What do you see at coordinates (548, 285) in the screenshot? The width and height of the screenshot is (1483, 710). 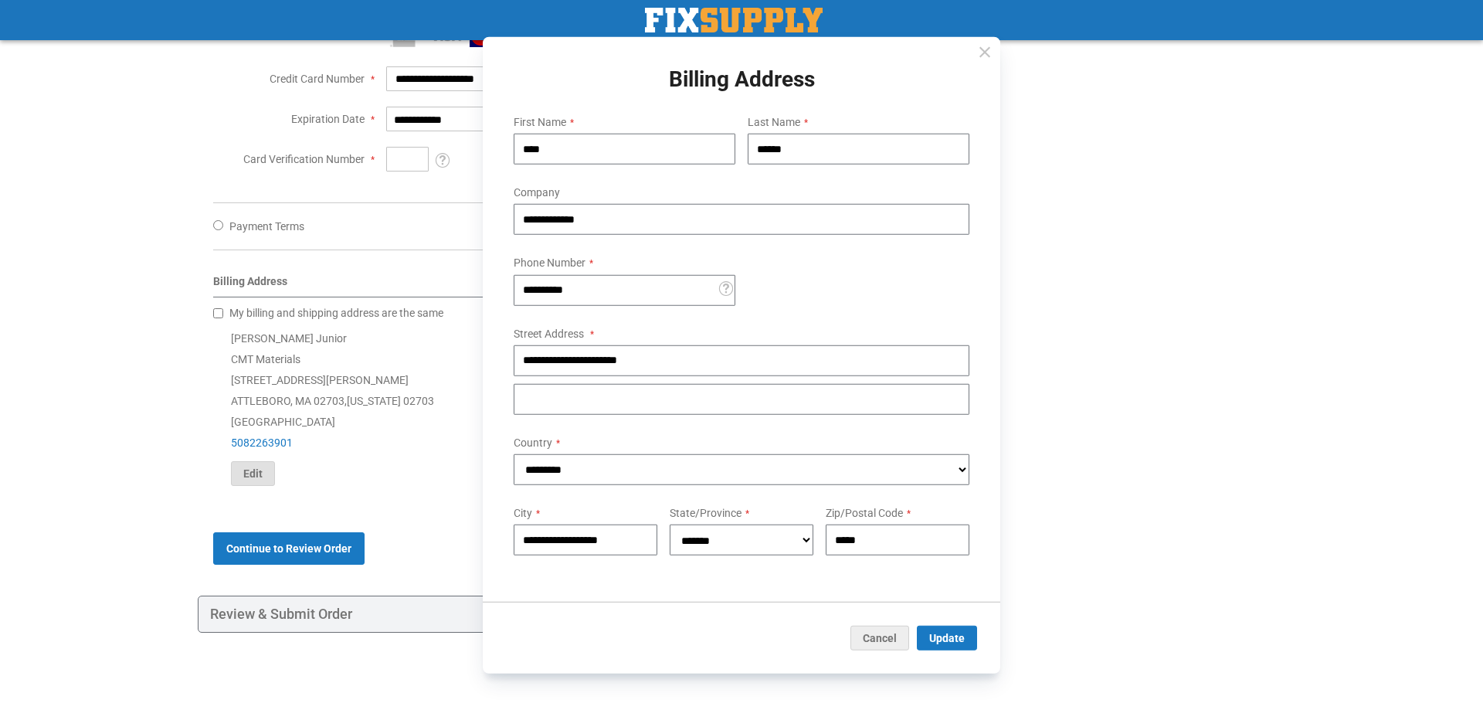 I see `div: Billing Address` at bounding box center [548, 285].